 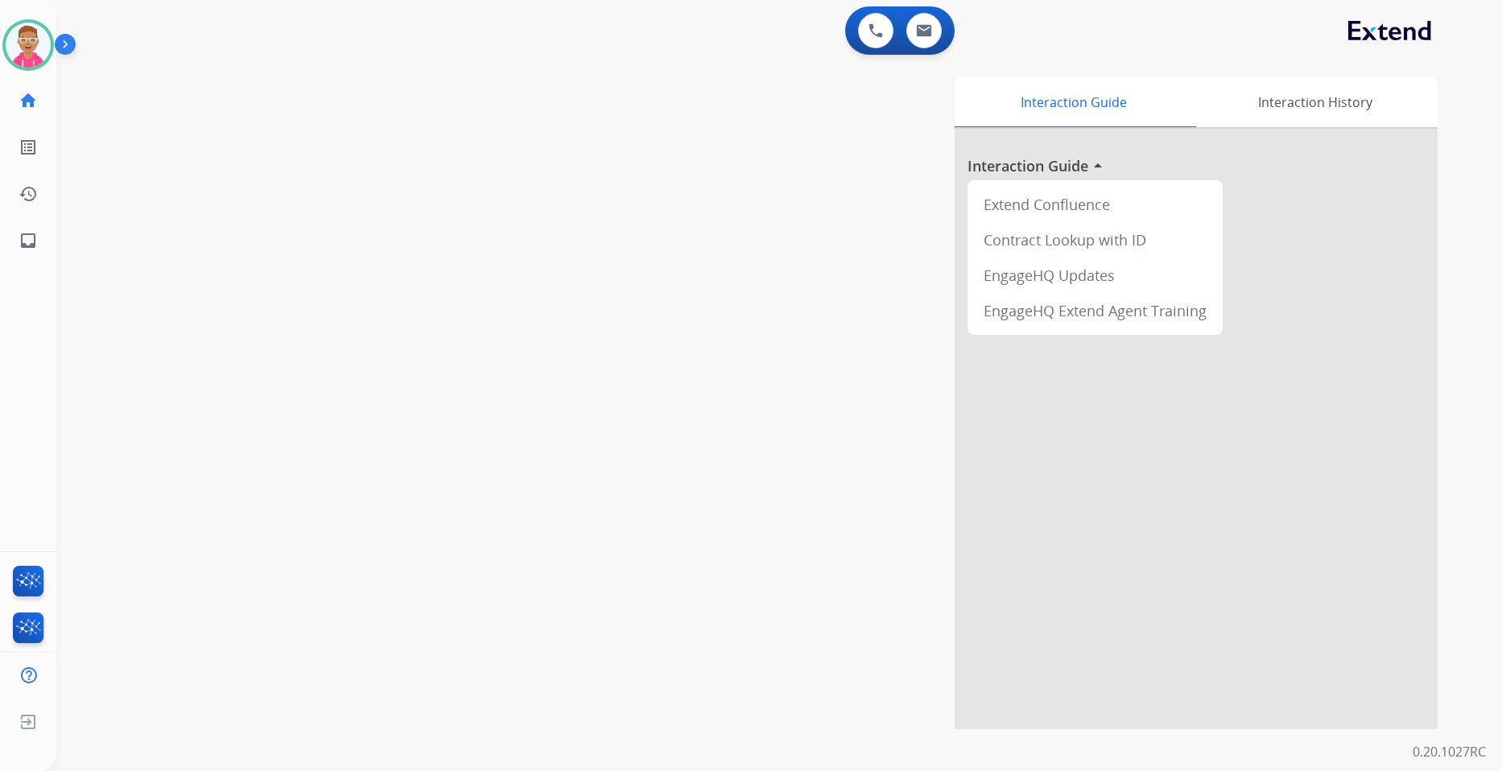 I want to click on mat-icon: list_alt, so click(x=28, y=147).